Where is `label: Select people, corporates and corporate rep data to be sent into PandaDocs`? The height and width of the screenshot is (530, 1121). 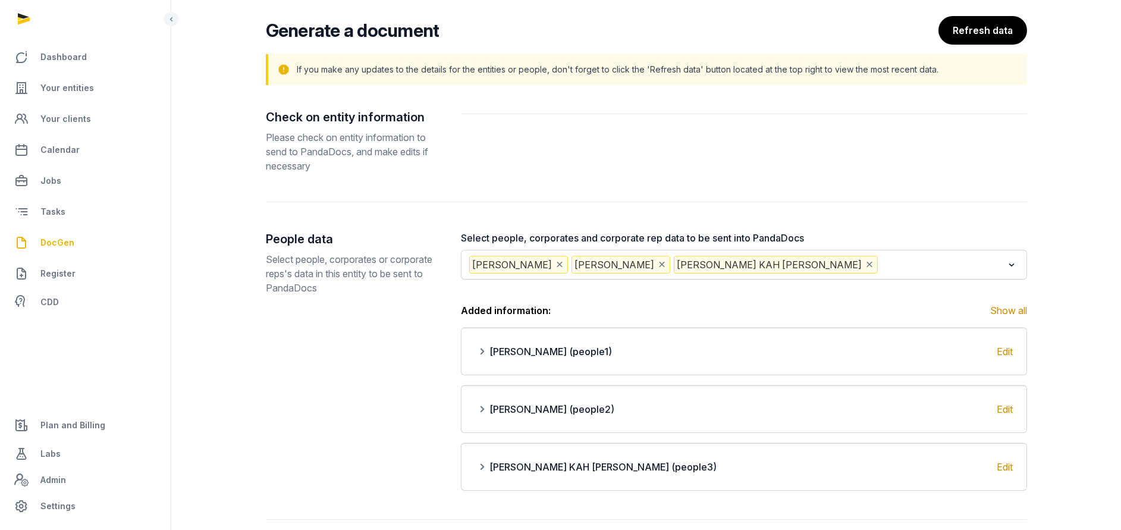 label: Select people, corporates and corporate rep data to be sent into PandaDocs is located at coordinates (744, 238).